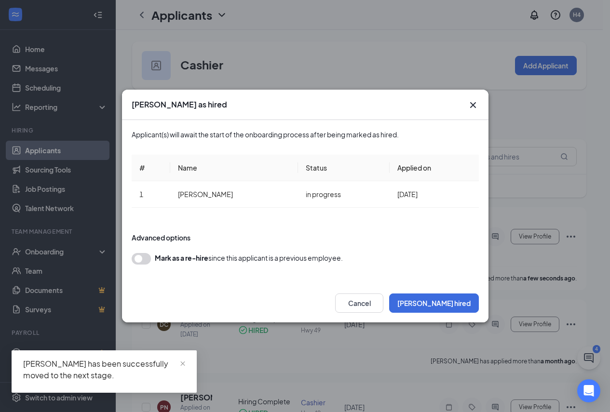 This screenshot has width=610, height=412. I want to click on span: 1, so click(141, 194).